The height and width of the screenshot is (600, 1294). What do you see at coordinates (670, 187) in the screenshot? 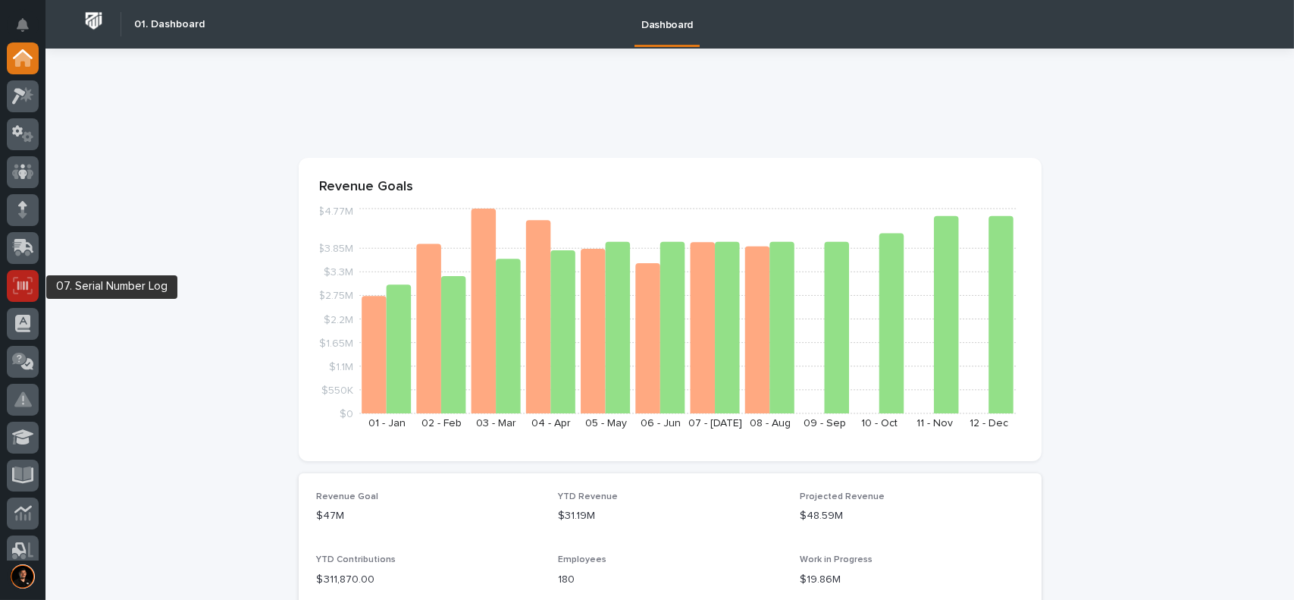
I see `p: Revenue Goals` at bounding box center [670, 187].